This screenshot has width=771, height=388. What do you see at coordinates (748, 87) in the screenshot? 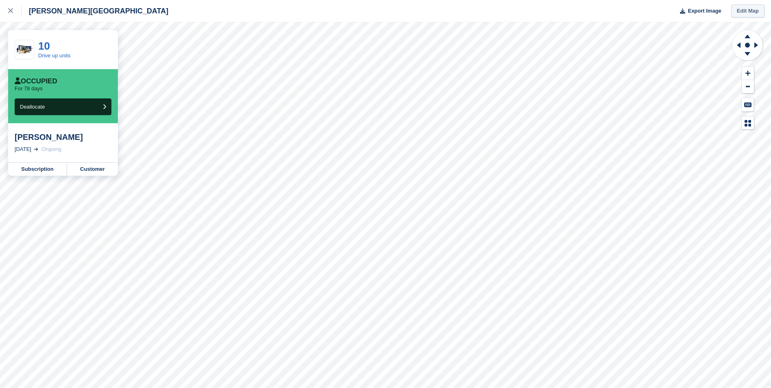
I see `button: Zoom Out` at bounding box center [748, 87].